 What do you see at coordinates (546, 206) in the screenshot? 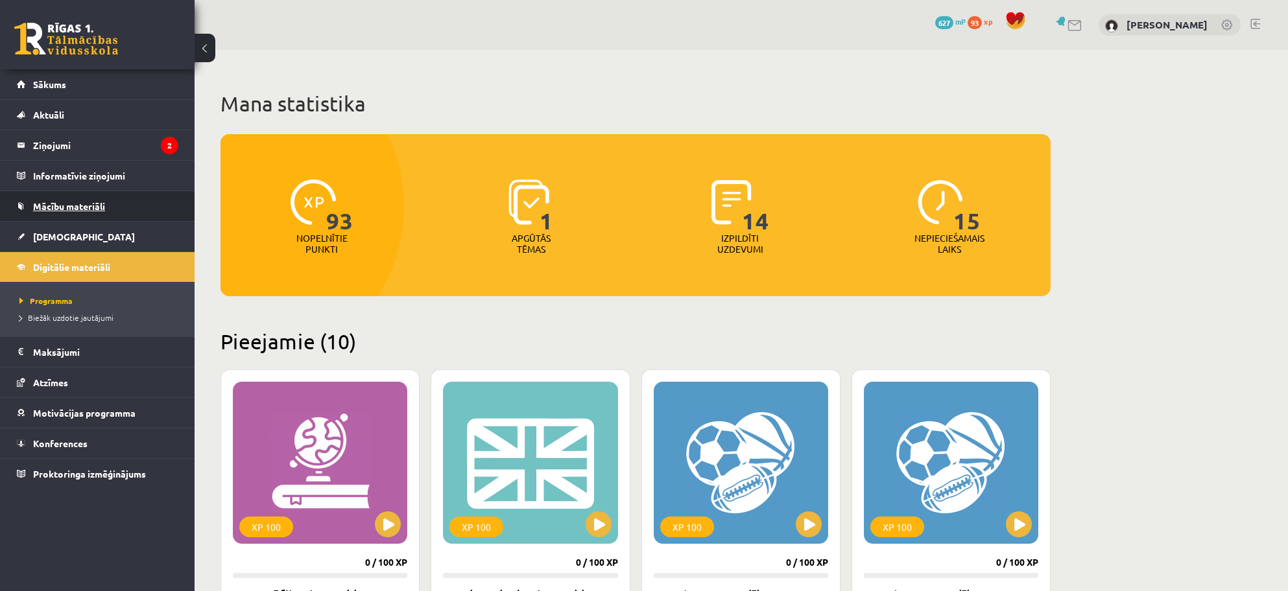
I see `span: 1` at bounding box center [546, 206].